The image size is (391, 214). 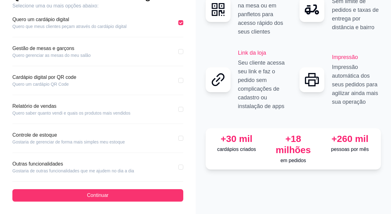 What do you see at coordinates (357, 57) in the screenshot?
I see `h2: Impressão` at bounding box center [357, 57].